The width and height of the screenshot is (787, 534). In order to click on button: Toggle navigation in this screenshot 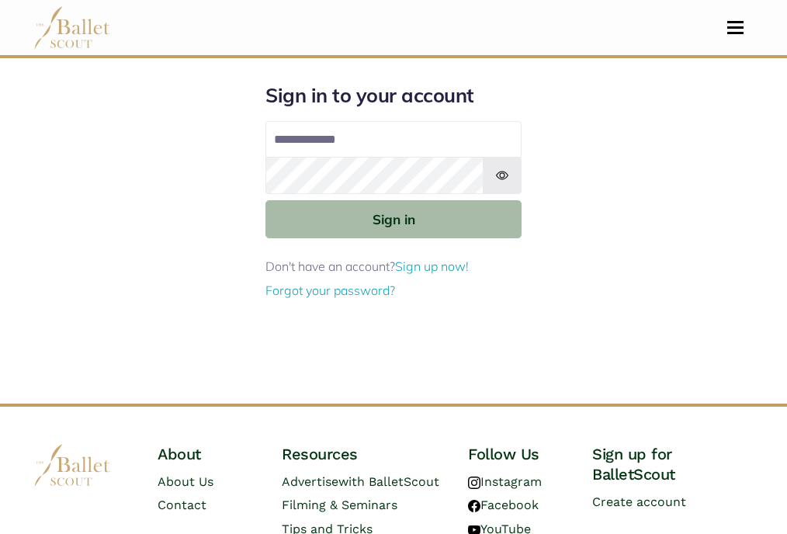, I will do `click(735, 27)`.